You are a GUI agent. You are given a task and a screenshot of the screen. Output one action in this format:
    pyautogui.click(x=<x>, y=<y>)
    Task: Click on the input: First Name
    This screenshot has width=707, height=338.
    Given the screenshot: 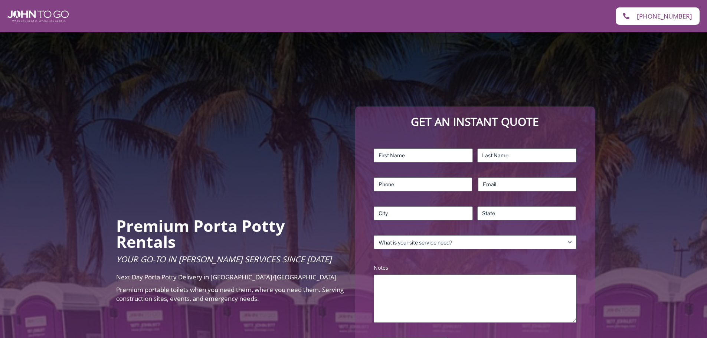 What is the action you would take?
    pyautogui.click(x=423, y=156)
    